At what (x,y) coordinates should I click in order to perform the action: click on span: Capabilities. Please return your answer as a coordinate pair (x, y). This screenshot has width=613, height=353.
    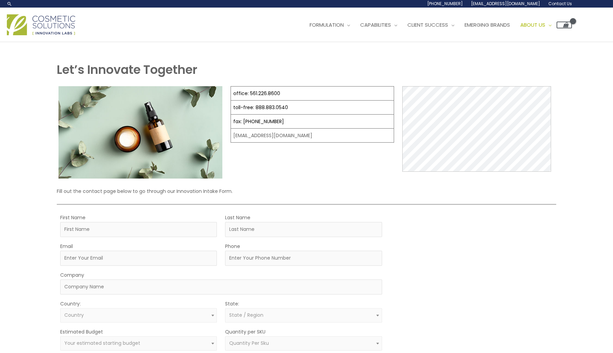
    Looking at the image, I should click on (375, 25).